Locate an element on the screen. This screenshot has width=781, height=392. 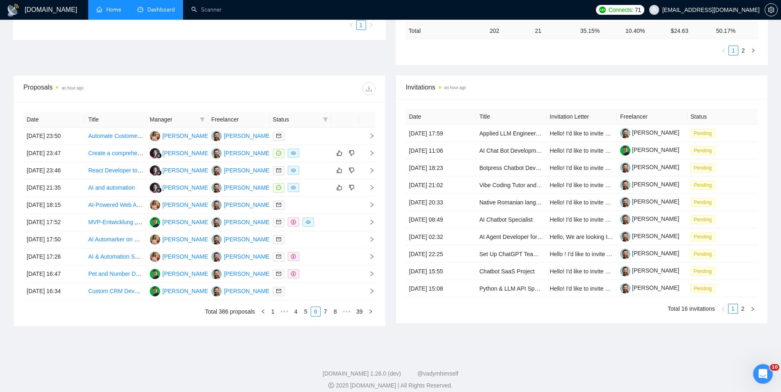
td: React Developer to Build B2B SaaS Dashboard Front-End is located at coordinates (116, 171).